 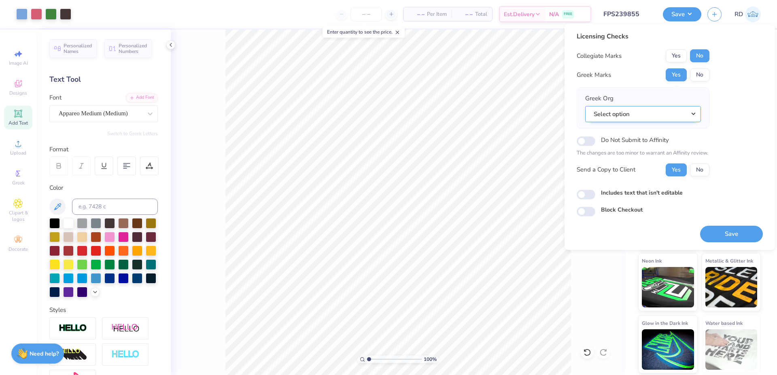 I want to click on span: Clipart & logos, so click(x=18, y=216).